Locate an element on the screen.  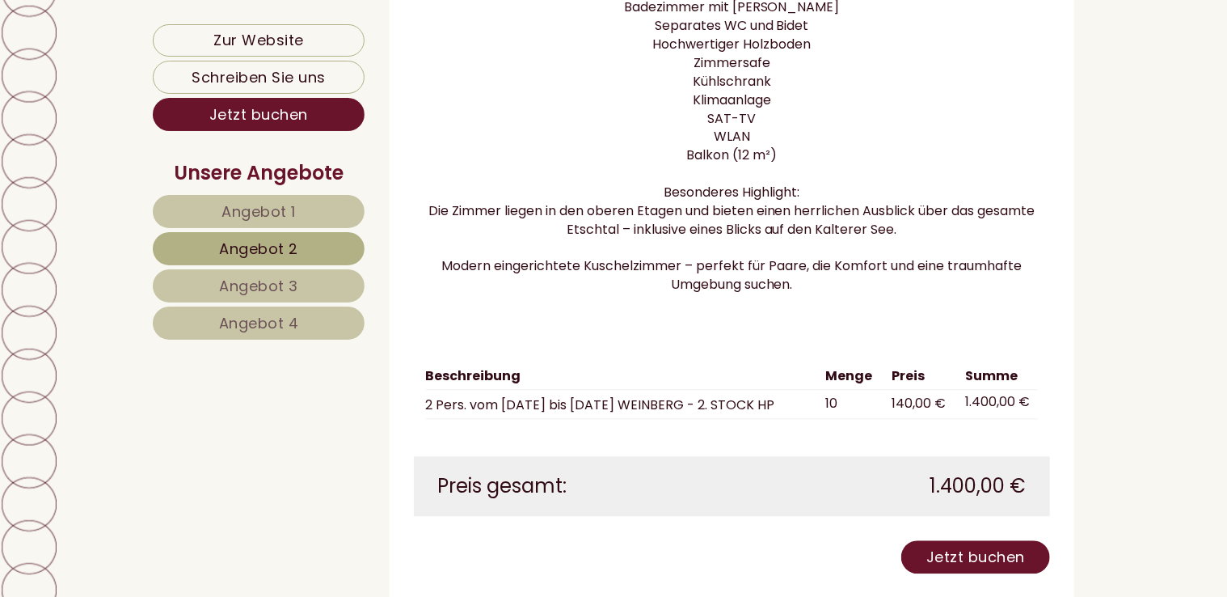
button: Senden is located at coordinates (584, 437).